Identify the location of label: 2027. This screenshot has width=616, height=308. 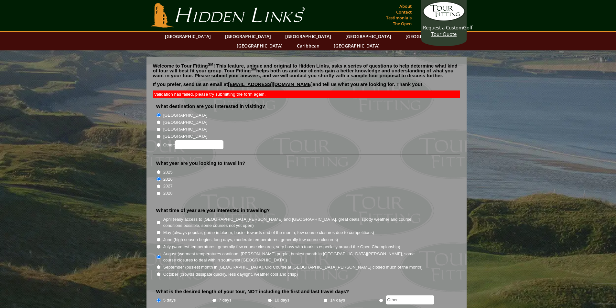
(168, 186).